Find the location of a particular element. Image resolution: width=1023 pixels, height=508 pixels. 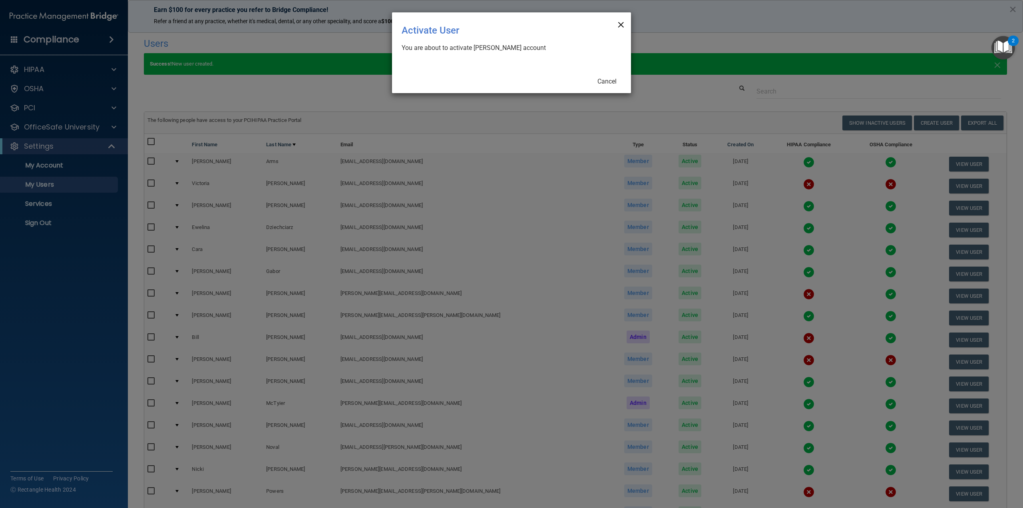

a: Cancel is located at coordinates (607, 81).